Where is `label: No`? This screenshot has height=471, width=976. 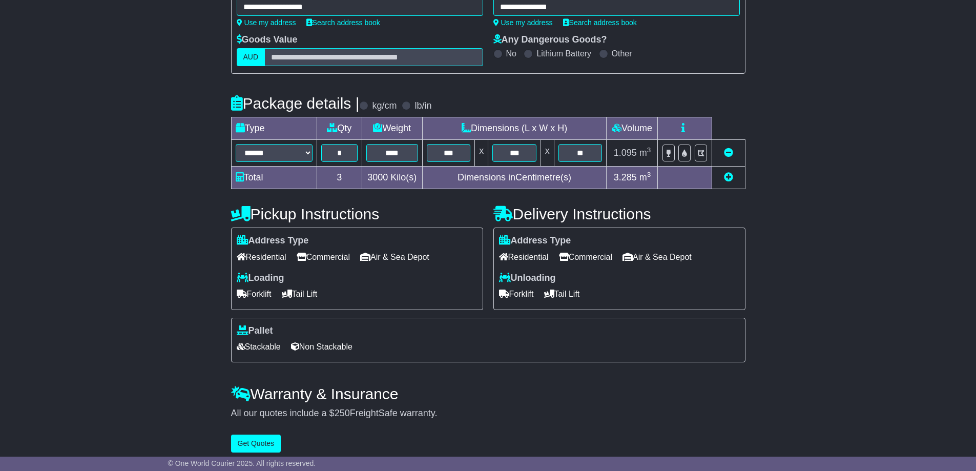
label: No is located at coordinates (511, 53).